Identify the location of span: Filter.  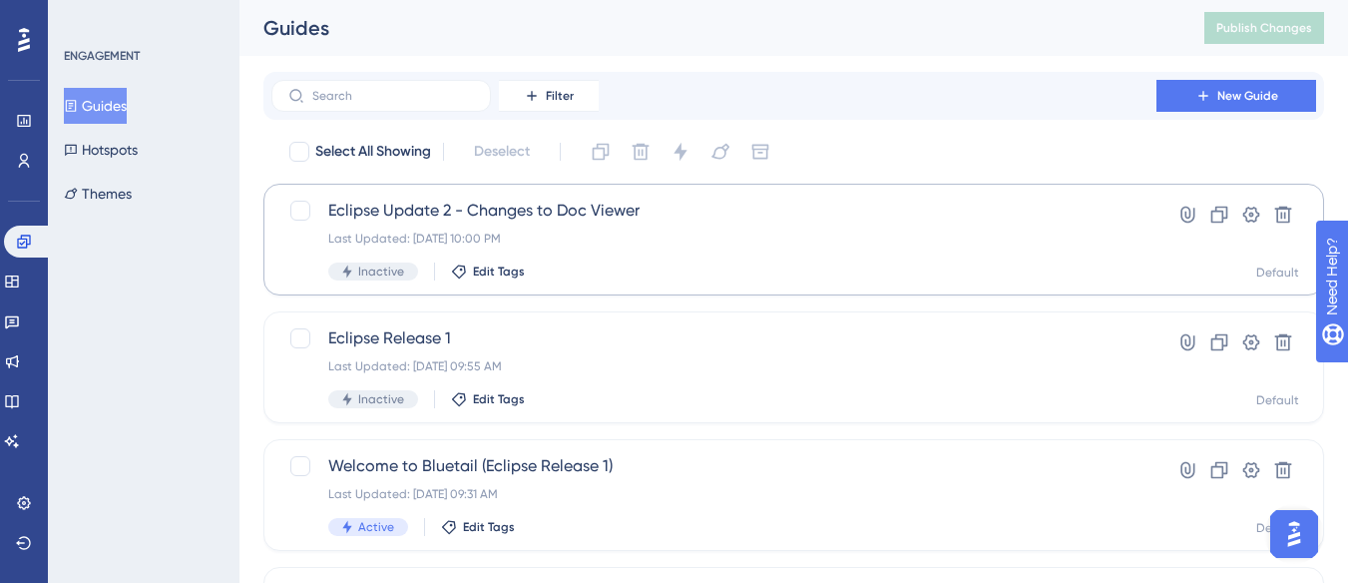
(560, 96).